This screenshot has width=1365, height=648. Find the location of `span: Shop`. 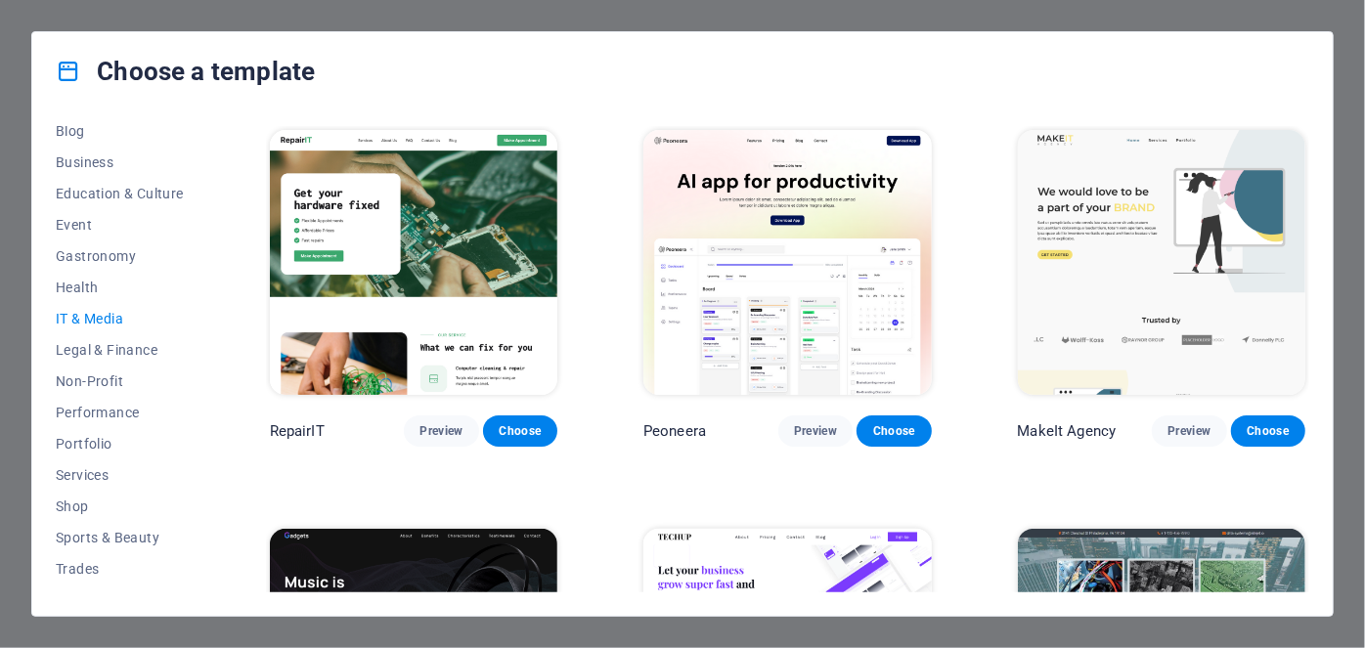

span: Shop is located at coordinates (119, 507).